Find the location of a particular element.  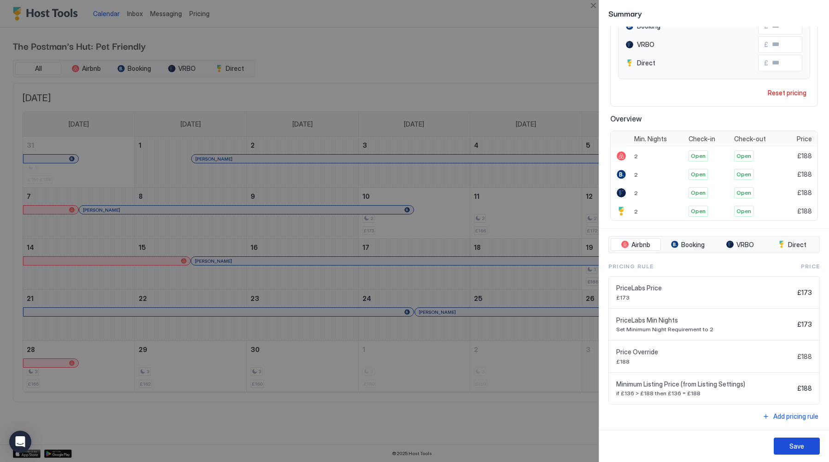

span: Check-in is located at coordinates (702, 139).